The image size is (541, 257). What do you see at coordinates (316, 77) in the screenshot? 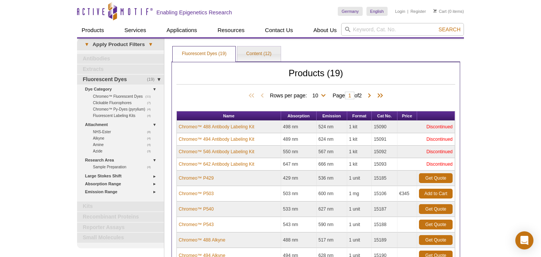
I see `h2: Products (19)` at bounding box center [316, 77].